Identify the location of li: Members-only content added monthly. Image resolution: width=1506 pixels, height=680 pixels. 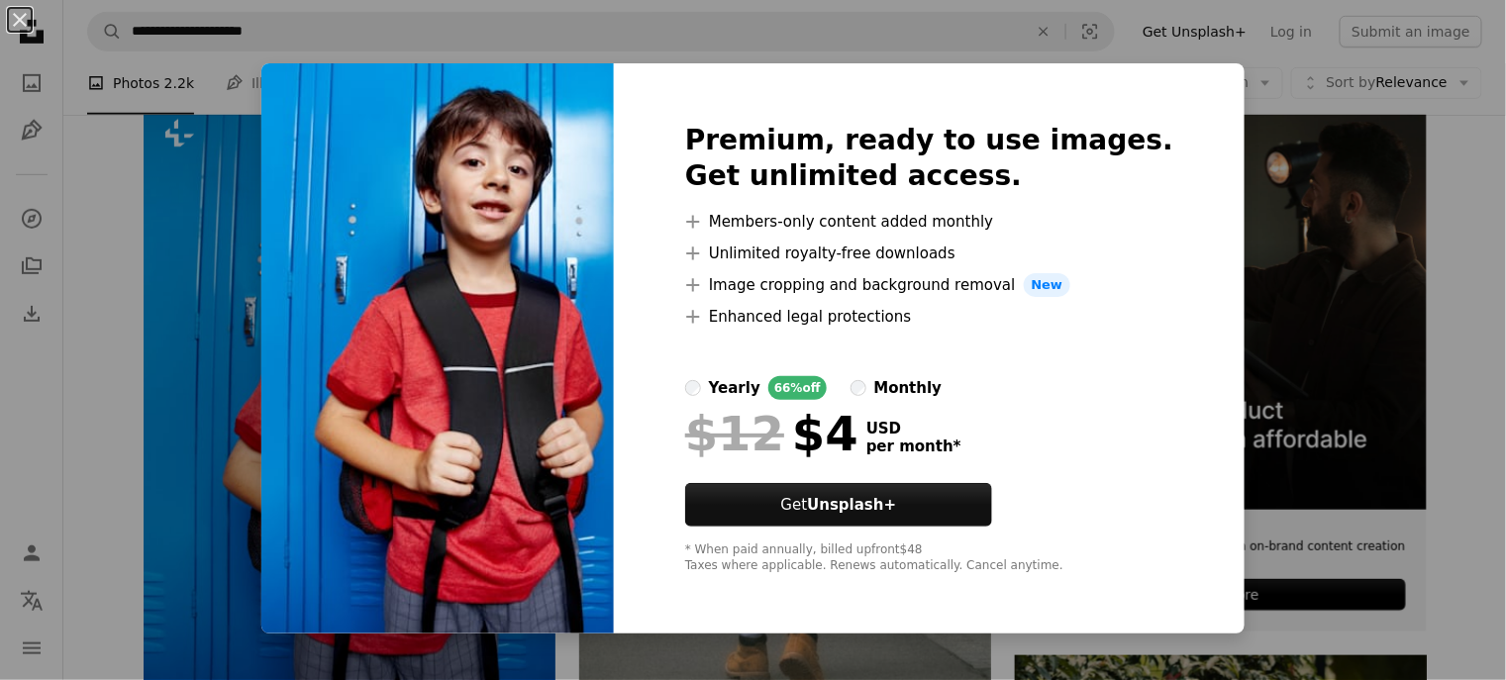
(929, 222).